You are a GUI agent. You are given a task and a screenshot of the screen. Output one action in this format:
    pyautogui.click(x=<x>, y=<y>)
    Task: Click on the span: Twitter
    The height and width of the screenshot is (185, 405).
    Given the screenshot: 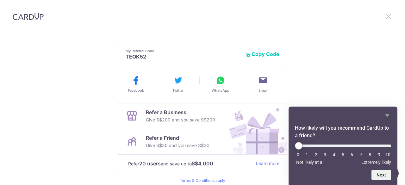 What is the action you would take?
    pyautogui.click(x=178, y=90)
    